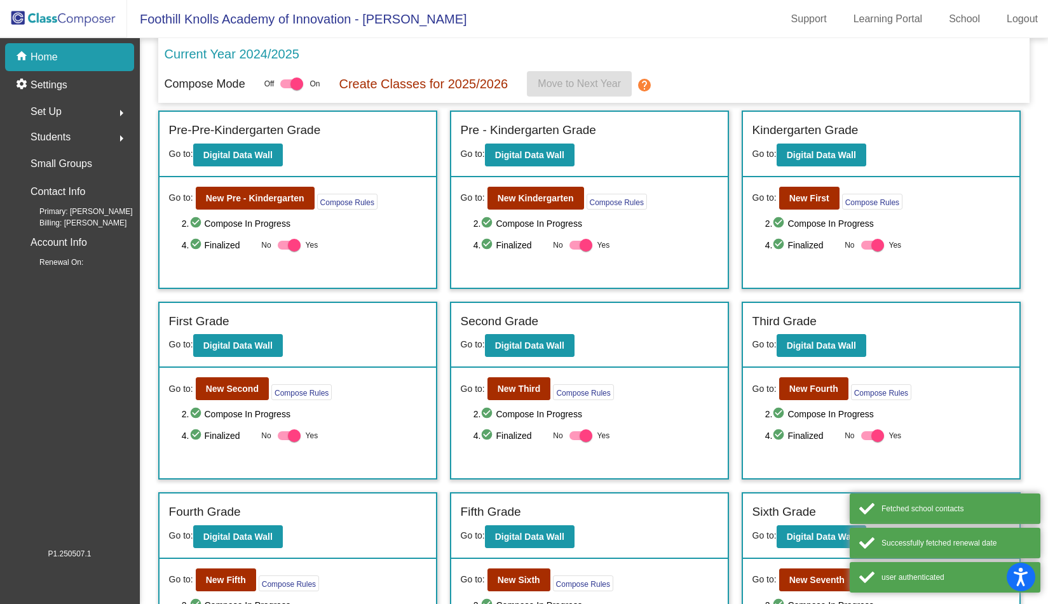  What do you see at coordinates (314, 84) in the screenshot?
I see `span: On` at bounding box center [314, 84].